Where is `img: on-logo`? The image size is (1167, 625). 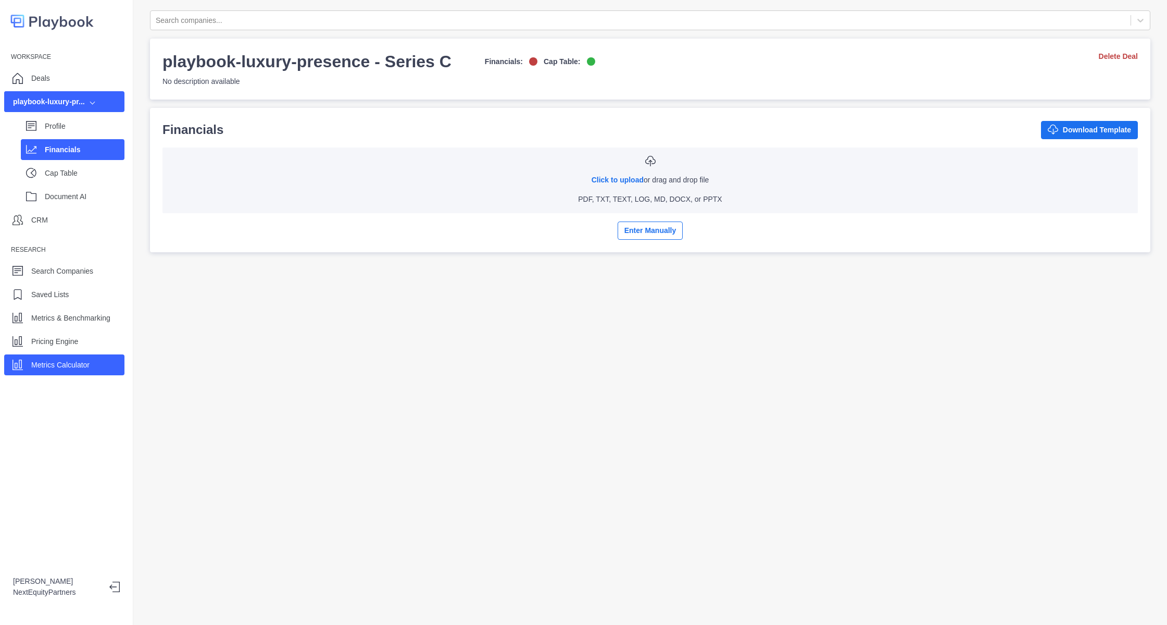 img: on-logo is located at coordinates (591, 61).